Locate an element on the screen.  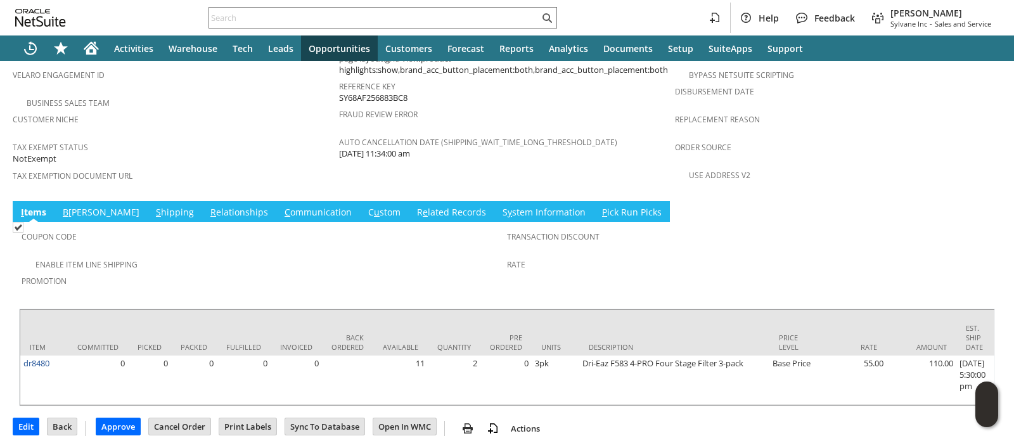
div: Description is located at coordinates (675, 347).